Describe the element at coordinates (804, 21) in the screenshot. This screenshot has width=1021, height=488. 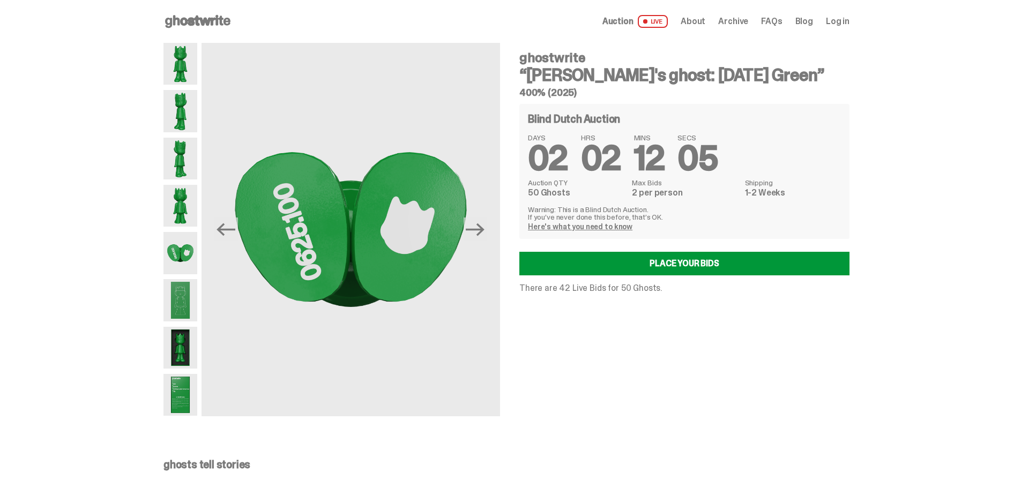
I see `a: Blog` at that location.